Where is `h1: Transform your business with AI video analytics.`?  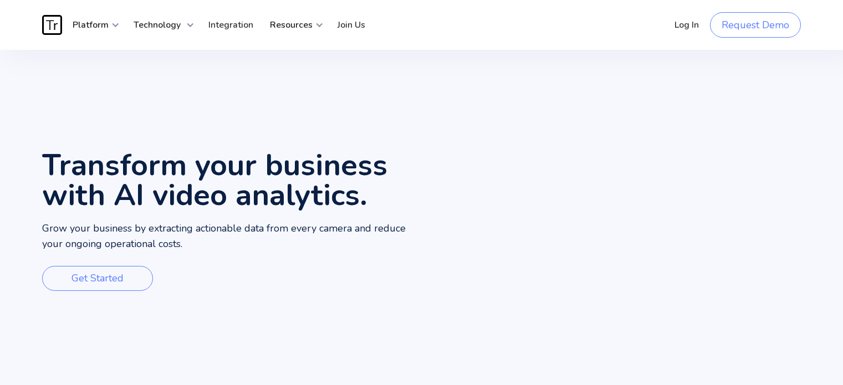 h1: Transform your business with AI video analytics. is located at coordinates (232, 180).